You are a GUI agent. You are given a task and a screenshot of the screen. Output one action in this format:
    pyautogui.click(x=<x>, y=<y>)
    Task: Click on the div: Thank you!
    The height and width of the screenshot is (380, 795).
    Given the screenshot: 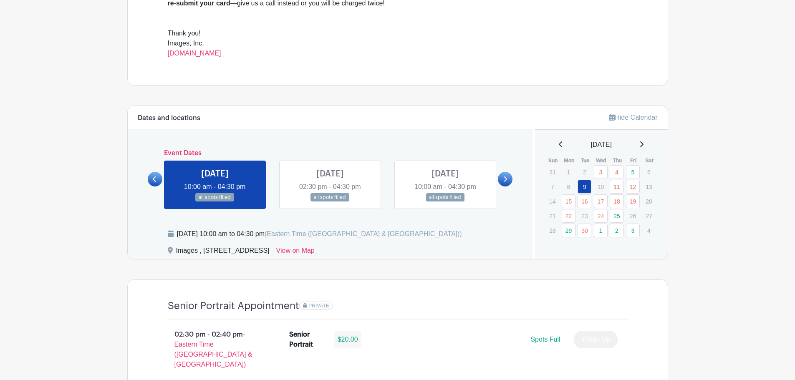 What is the action you would take?
    pyautogui.click(x=397, y=33)
    